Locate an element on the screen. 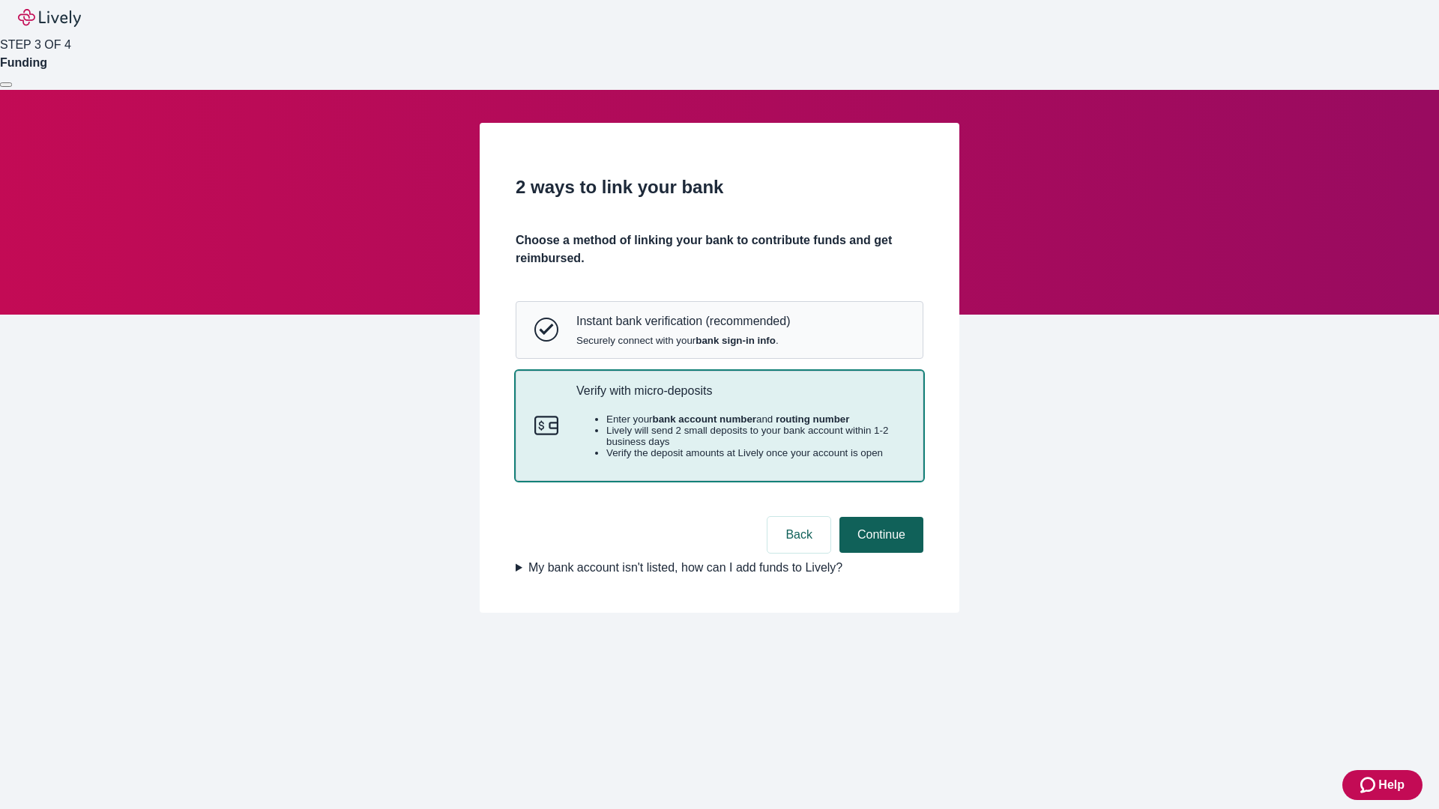  strong: bank account number is located at coordinates (704, 419).